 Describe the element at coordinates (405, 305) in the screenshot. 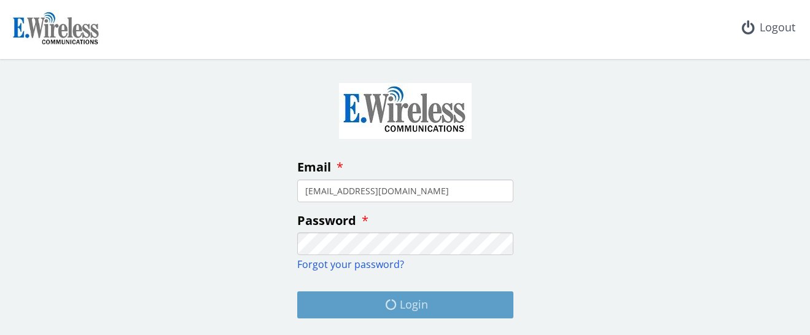

I see `button: Login` at that location.